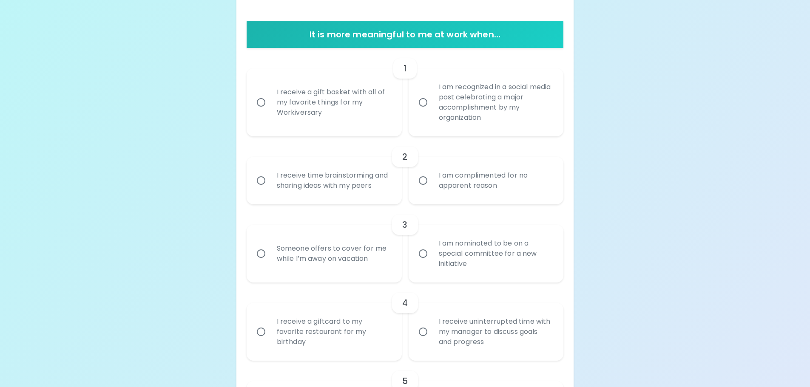 The height and width of the screenshot is (387, 810). Describe the element at coordinates (405, 34) in the screenshot. I see `h6: It is more meaningful to me at work when...` at that location.